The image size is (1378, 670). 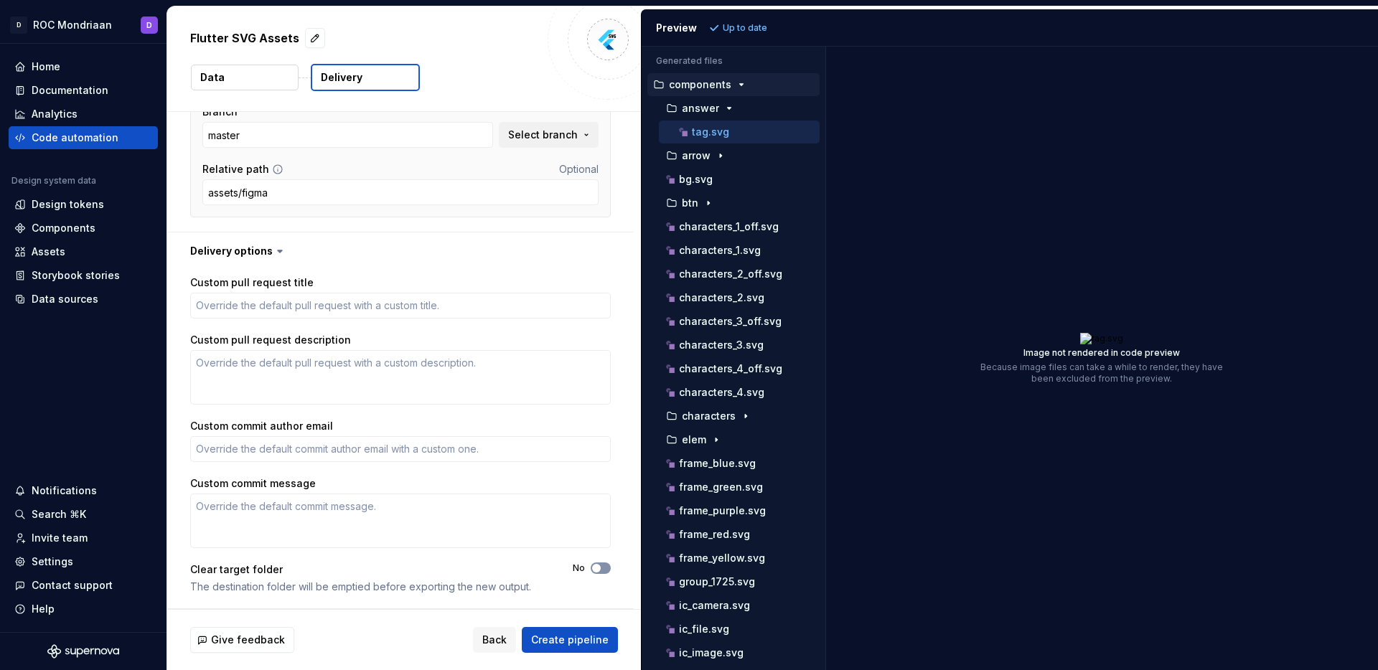 What do you see at coordinates (736, 274) in the screenshot?
I see `button: characters_2_off.svg` at bounding box center [736, 274].